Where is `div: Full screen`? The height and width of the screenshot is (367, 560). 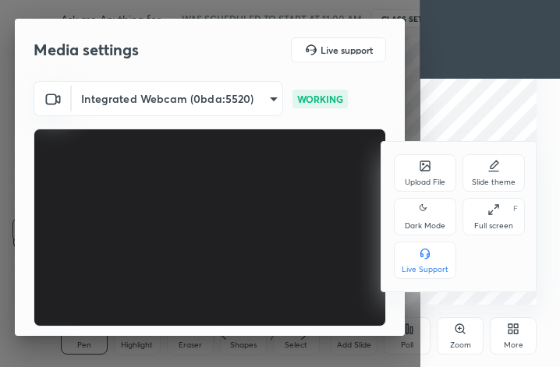
div: Full screen is located at coordinates (493, 226).